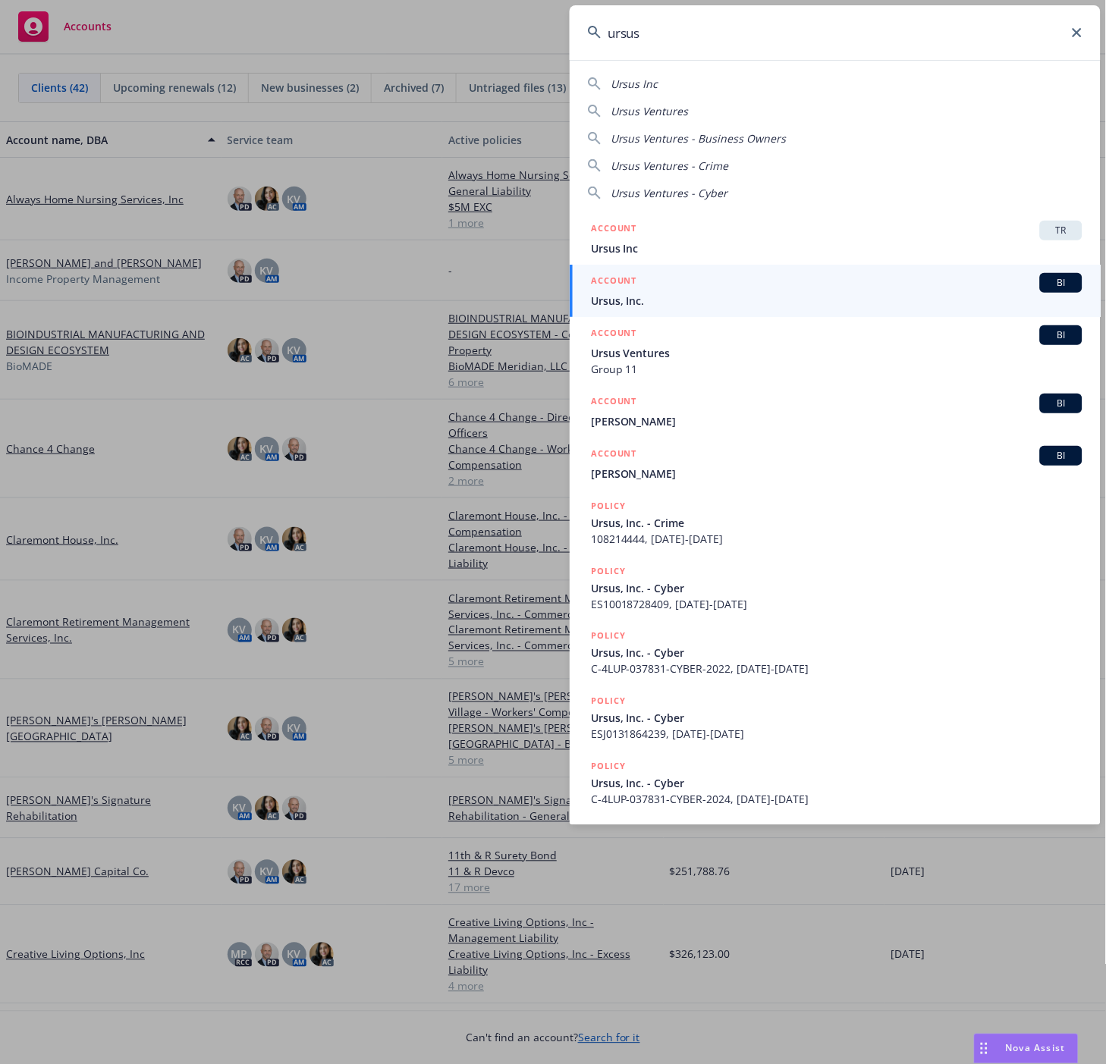 This screenshot has height=1064, width=1106. What do you see at coordinates (837, 369) in the screenshot?
I see `span: Group 11` at bounding box center [837, 369].